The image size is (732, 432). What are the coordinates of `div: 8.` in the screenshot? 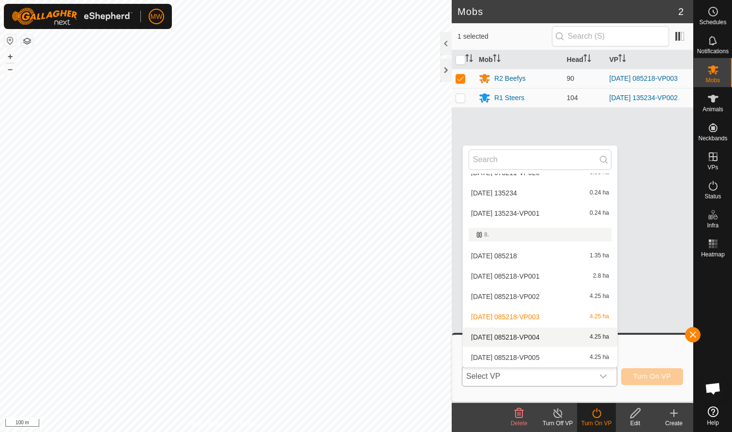 It's located at (540, 235).